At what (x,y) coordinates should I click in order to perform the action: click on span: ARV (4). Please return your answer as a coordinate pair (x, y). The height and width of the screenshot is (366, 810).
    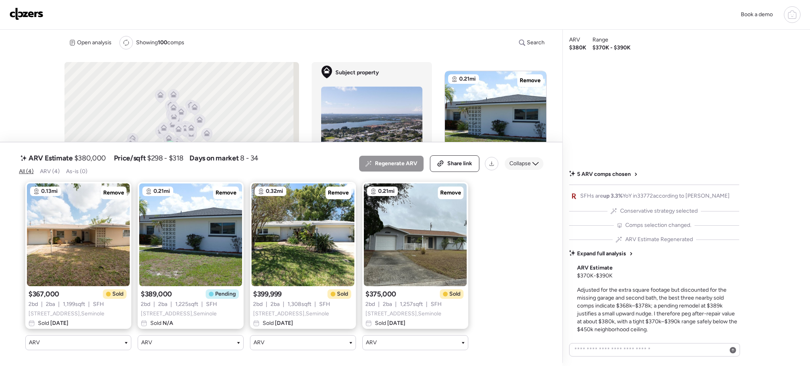
    Looking at the image, I should click on (50, 171).